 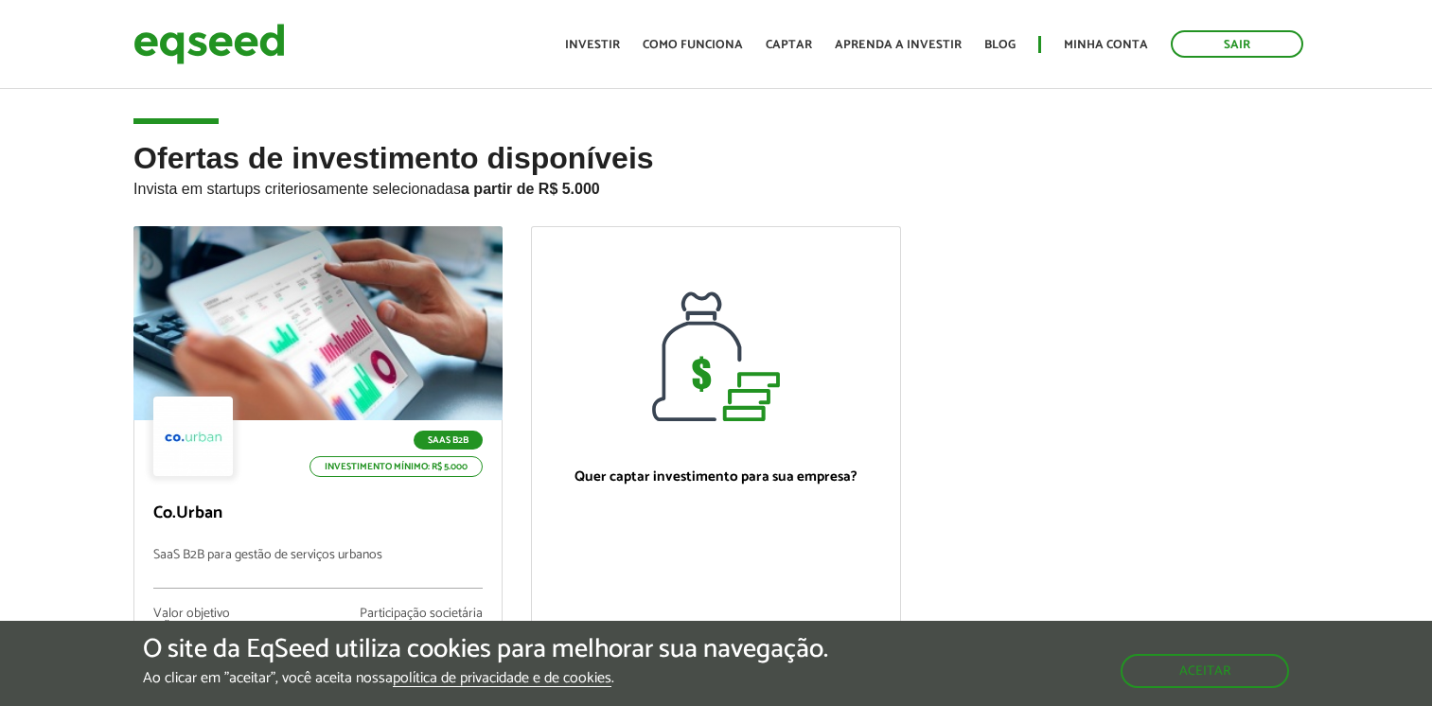 I want to click on p: Ao clicar em "aceitar", você aceita nossa ., so click(x=486, y=678).